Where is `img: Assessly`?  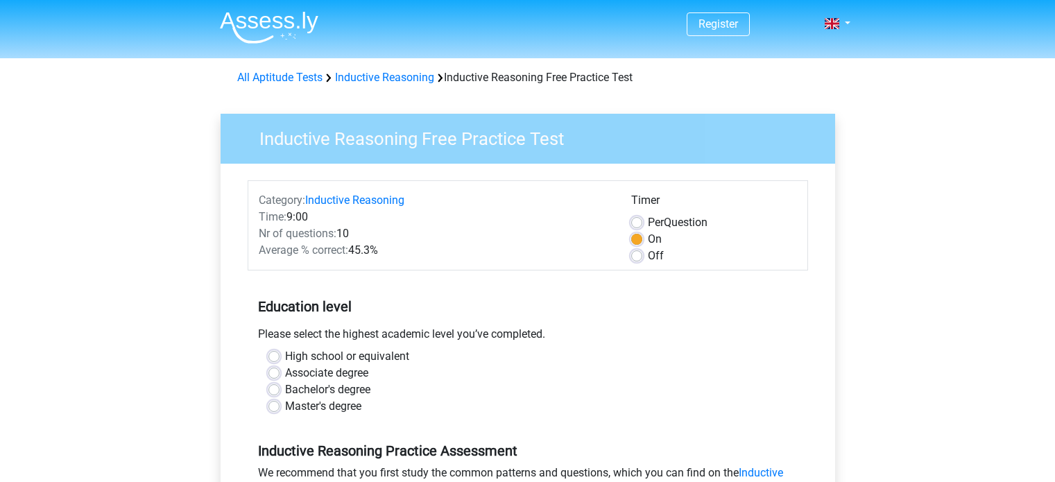 img: Assessly is located at coordinates (269, 27).